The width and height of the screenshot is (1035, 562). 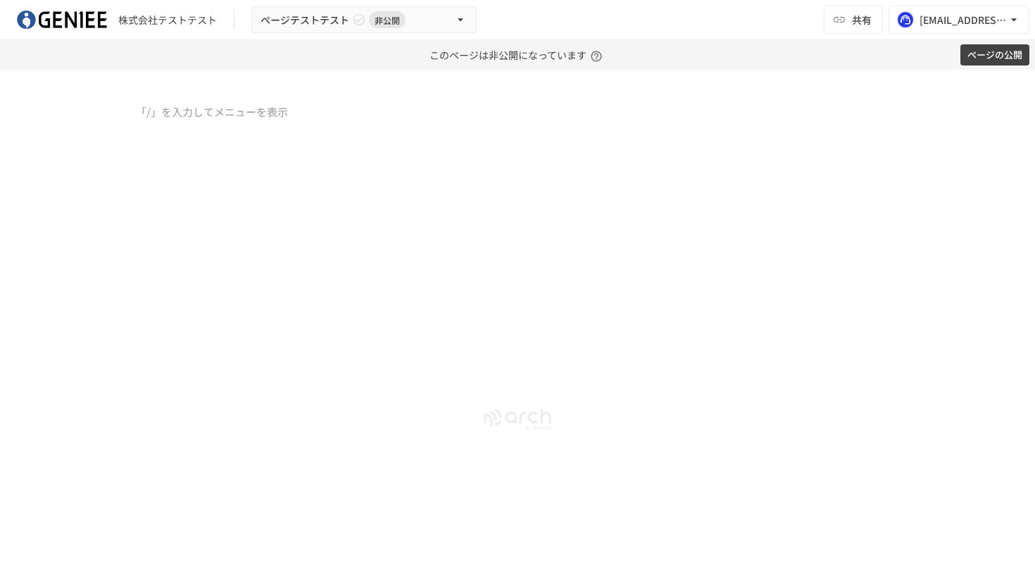 I want to click on button: ページの公開, so click(x=994, y=55).